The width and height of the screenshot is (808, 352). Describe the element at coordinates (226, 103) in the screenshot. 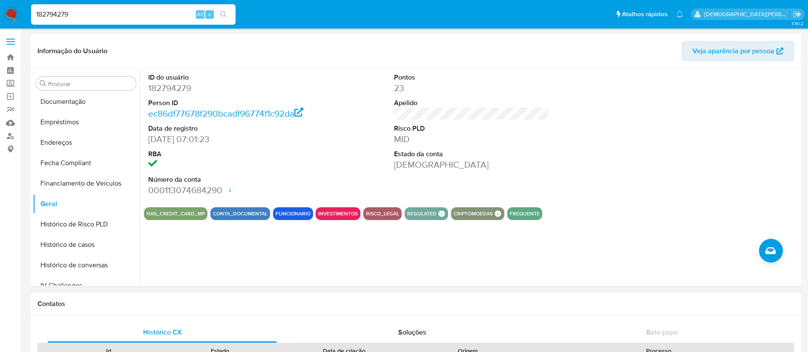

I see `dt: Person ID` at that location.